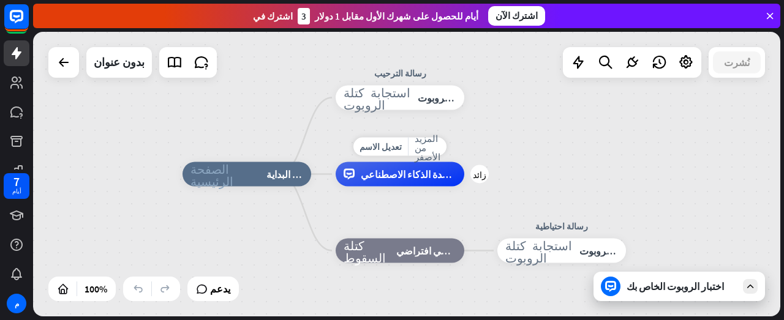  What do you see at coordinates (413, 175) in the screenshot?
I see `font: مساعدة الذكاء الاصطناعي` at bounding box center [413, 175].